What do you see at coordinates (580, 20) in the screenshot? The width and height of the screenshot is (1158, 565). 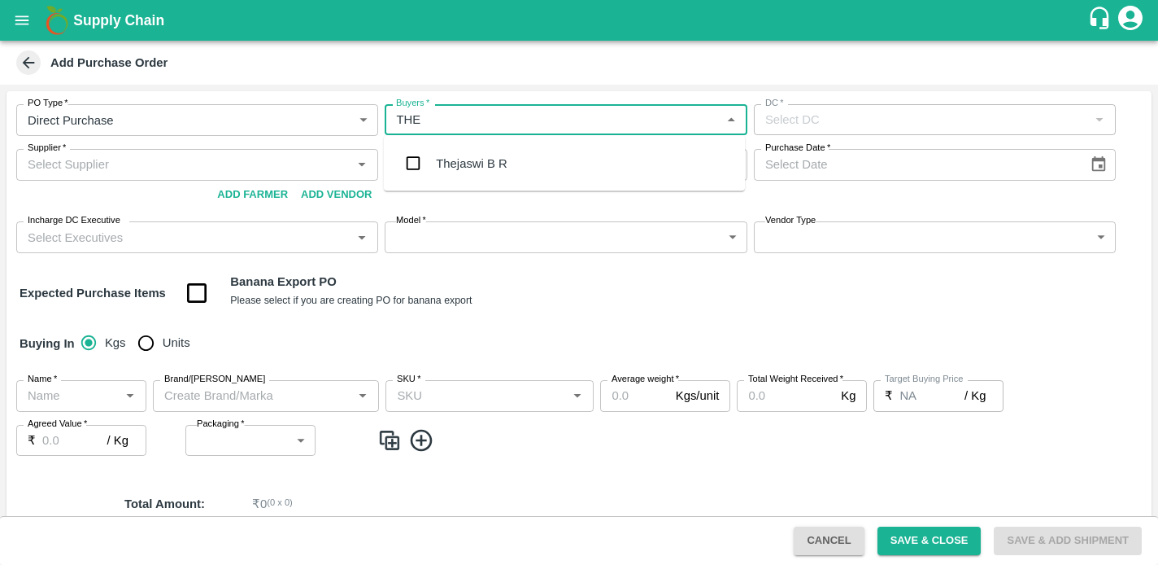 I see `a: Supply Chain` at bounding box center [580, 20].